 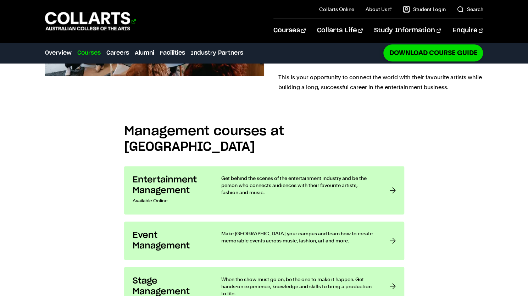 What do you see at coordinates (170, 201) in the screenshot?
I see `p: Available Online` at bounding box center [170, 201].